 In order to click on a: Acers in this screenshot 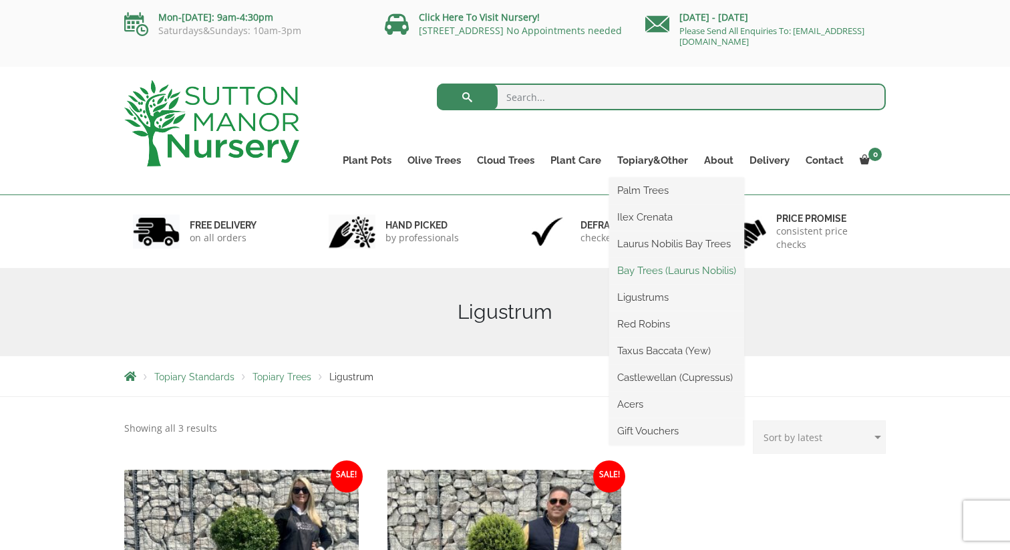, I will do `click(677, 404)`.